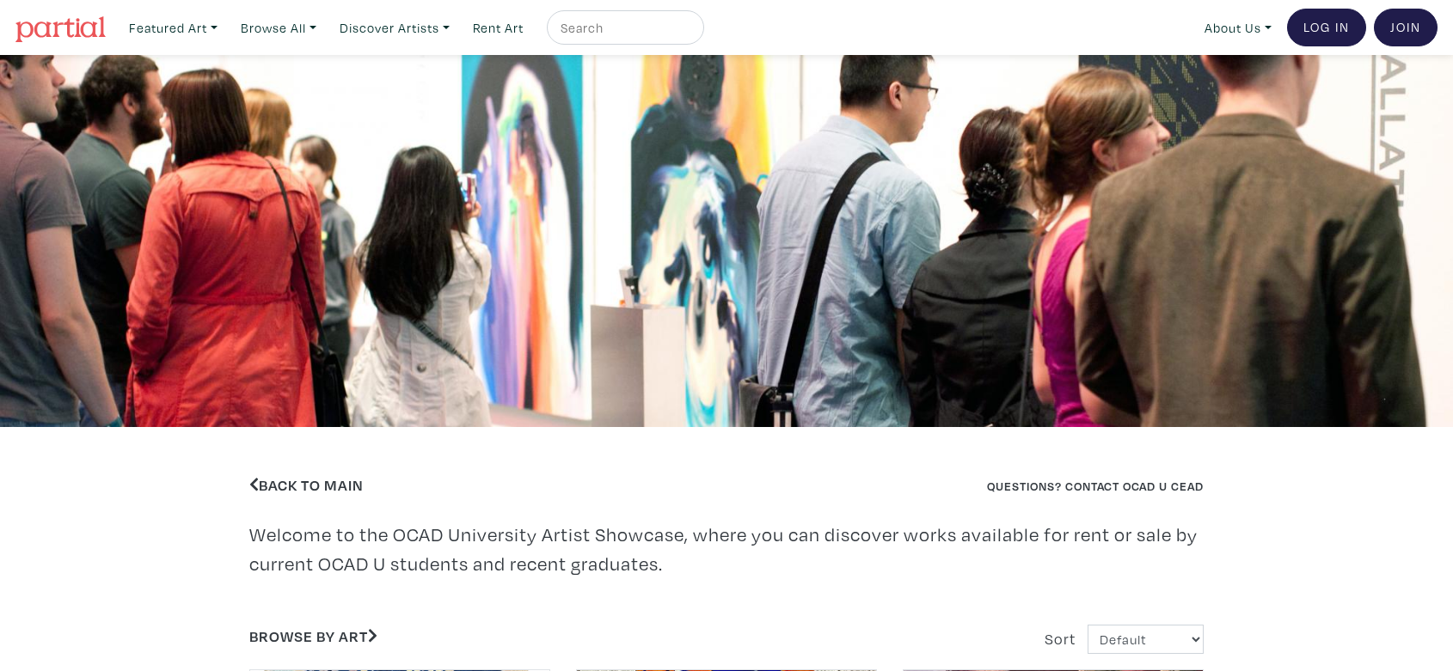 Image resolution: width=1453 pixels, height=671 pixels. Describe the element at coordinates (395, 28) in the screenshot. I see `a: Discover Artists` at that location.